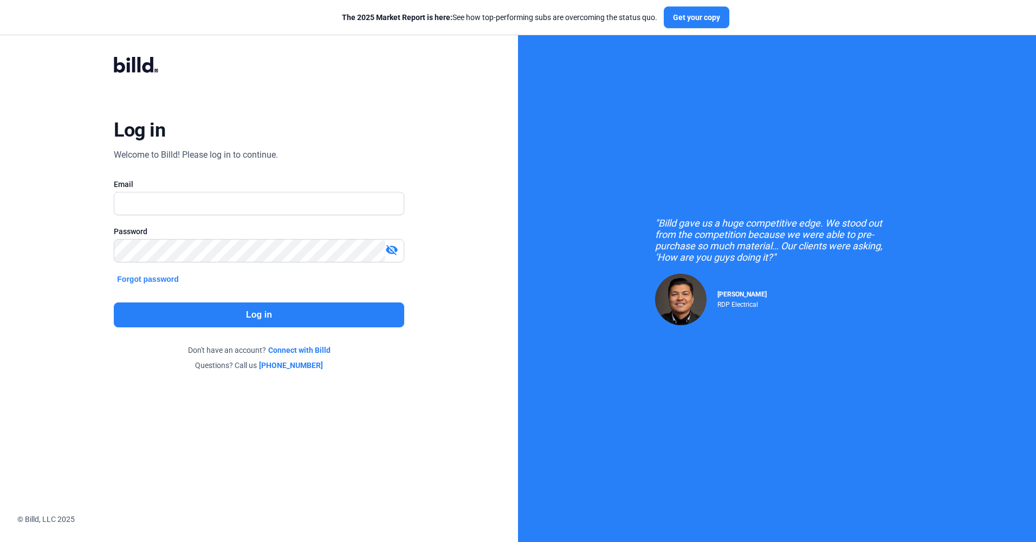 Image resolution: width=1036 pixels, height=542 pixels. Describe the element at coordinates (397, 17) in the screenshot. I see `span: The 2025 Market Report is here:` at that location.